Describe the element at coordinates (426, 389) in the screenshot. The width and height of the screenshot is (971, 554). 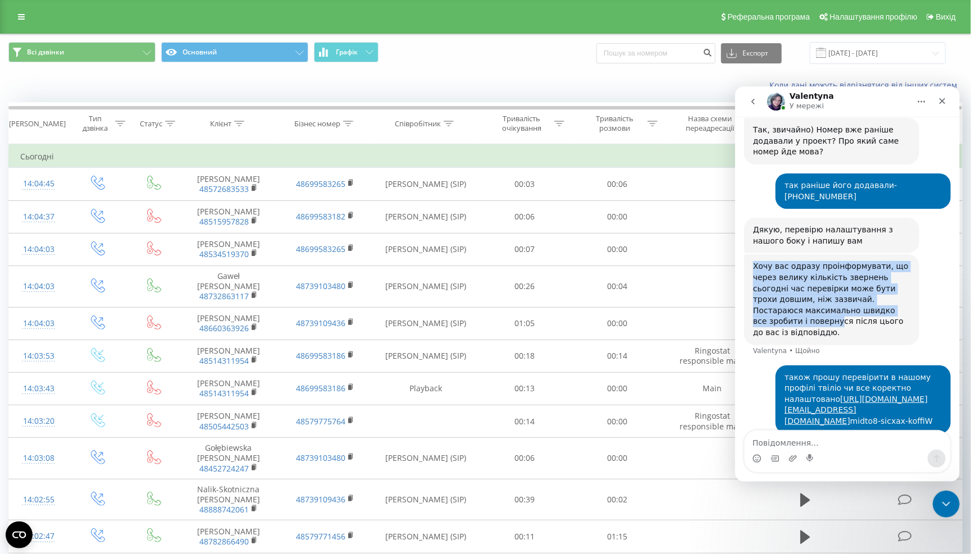
I see `td: Playback` at that location.